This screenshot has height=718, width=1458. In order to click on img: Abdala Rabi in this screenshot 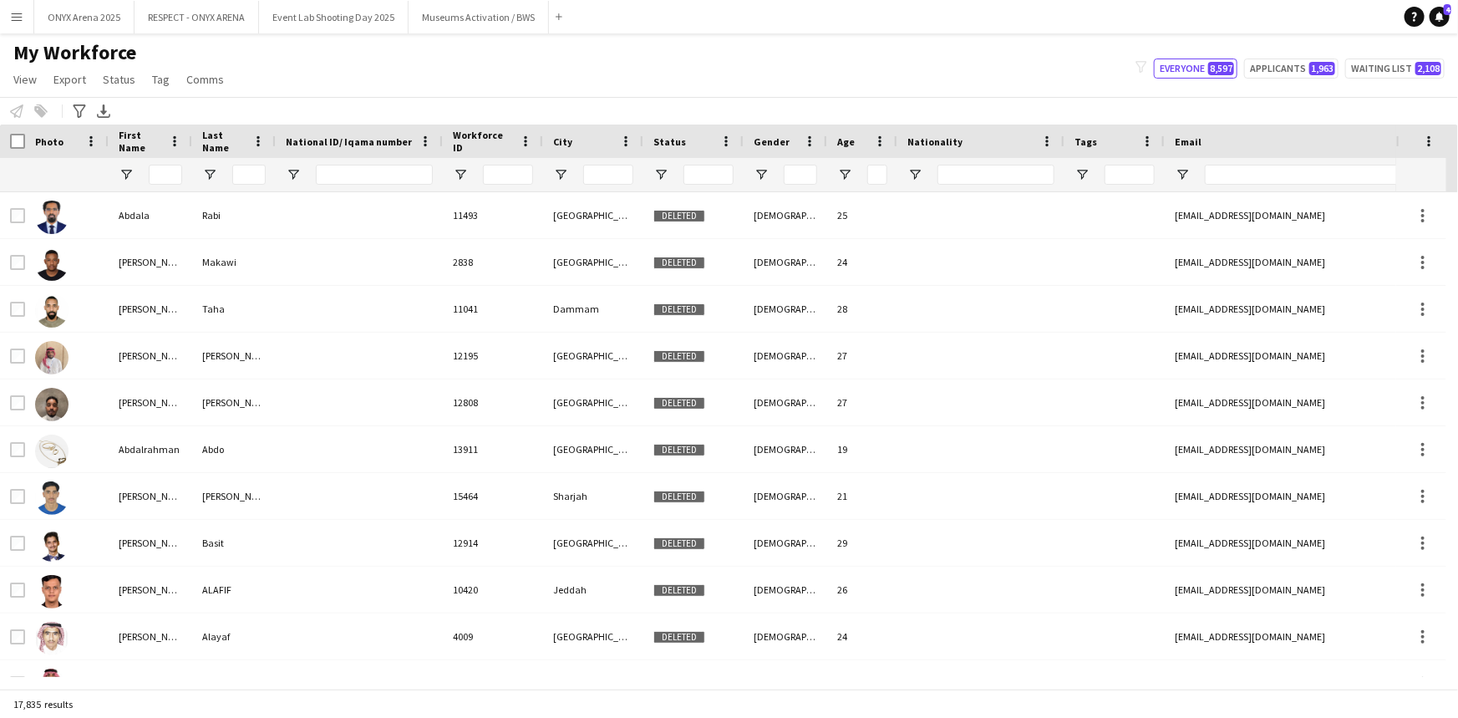, I will do `click(52, 217)`.